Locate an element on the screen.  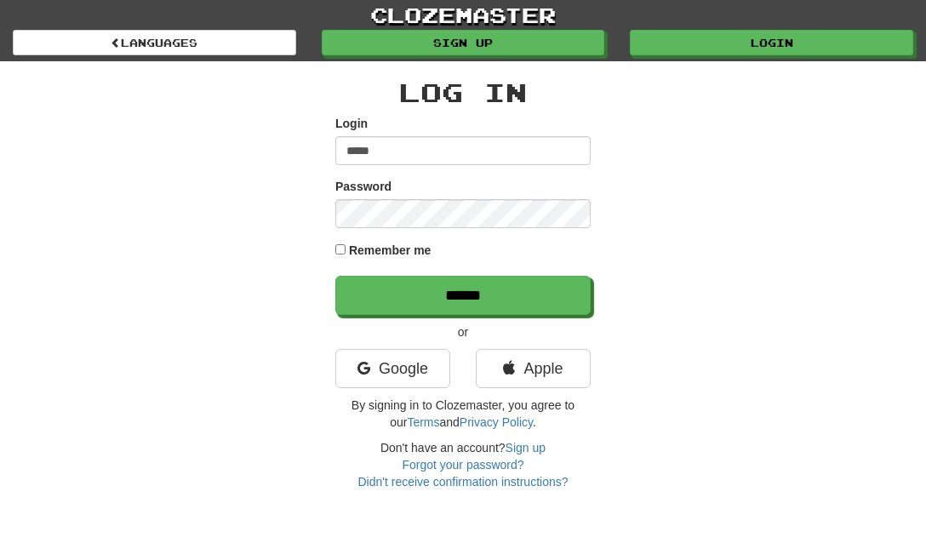
a: Apple is located at coordinates (533, 368).